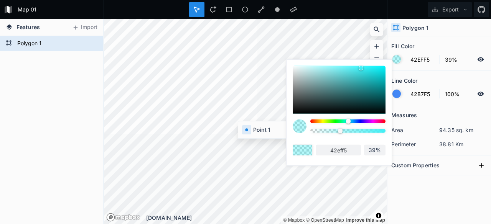 The image size is (491, 224). Describe the element at coordinates (28, 27) in the screenshot. I see `span: Features` at that location.